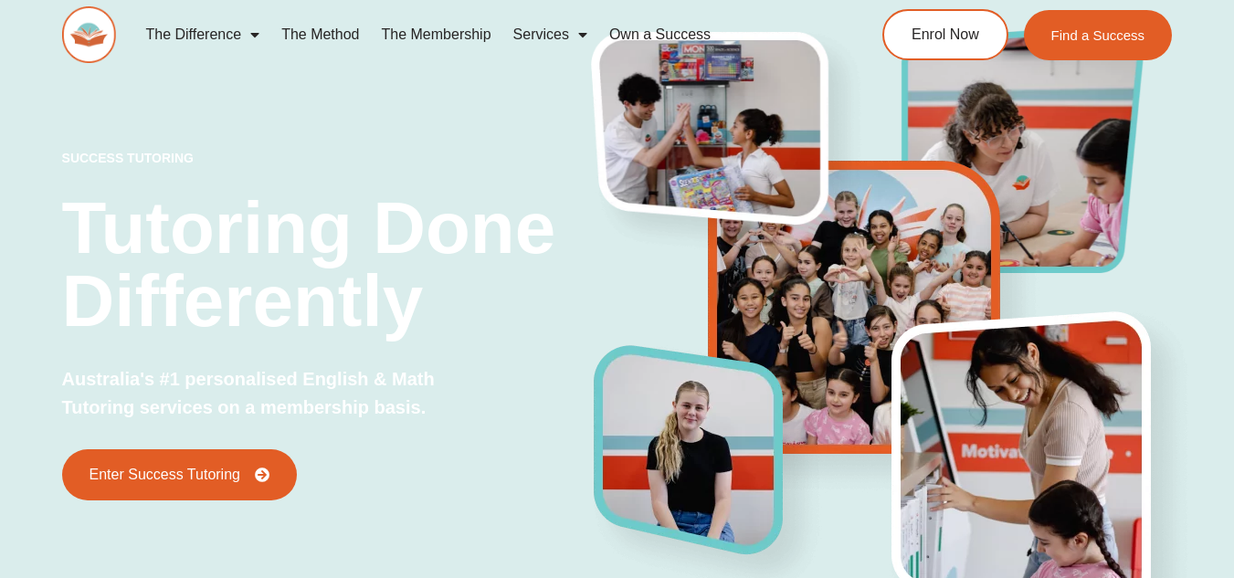 Image resolution: width=1234 pixels, height=578 pixels. What do you see at coordinates (257, 394) in the screenshot?
I see `p: Australia's #1 personalised English & Math Tutoring services on a membership basis.` at bounding box center [257, 394].